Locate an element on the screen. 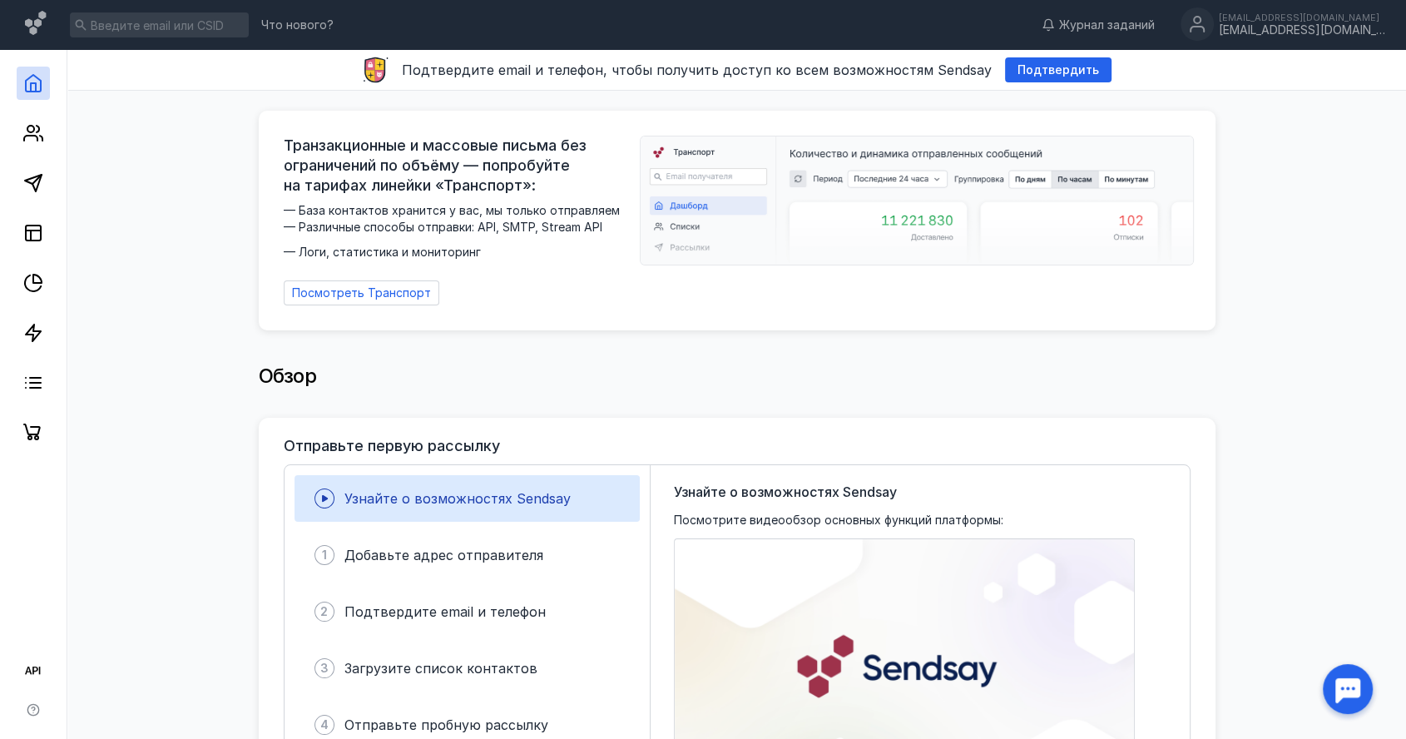 This screenshot has height=739, width=1406. span: Подтвердите email и телефон, чтобы получить доступ ко всем возможностям Sendsay is located at coordinates (696, 70).